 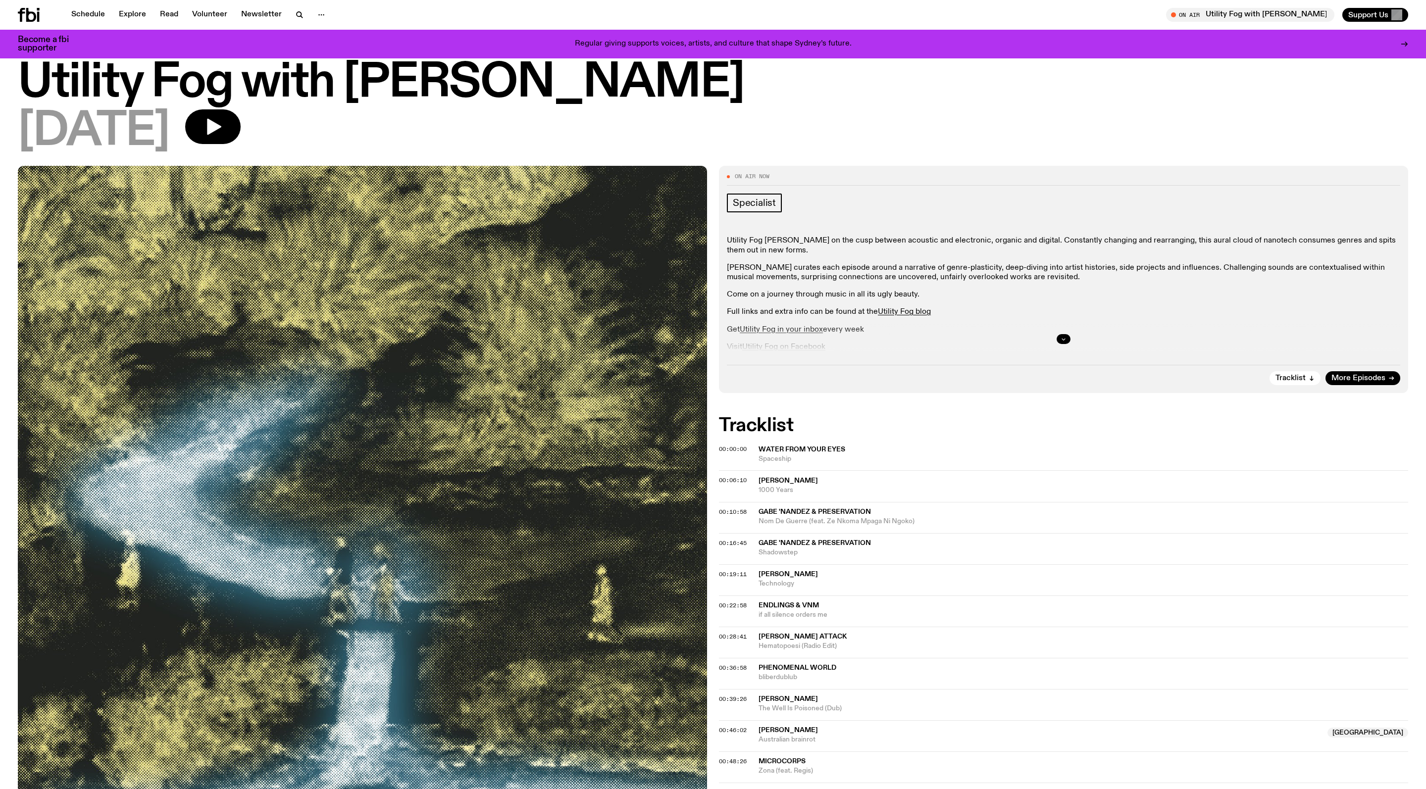 I want to click on h2: Tracklist, so click(x=1064, y=426).